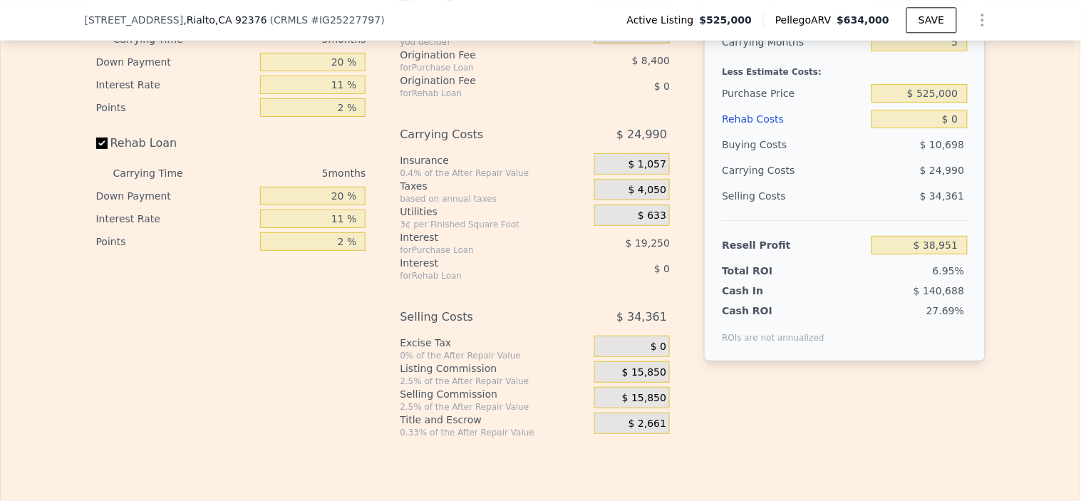 This screenshot has width=1081, height=501. Describe the element at coordinates (494, 160) in the screenshot. I see `div: Insurance` at that location.